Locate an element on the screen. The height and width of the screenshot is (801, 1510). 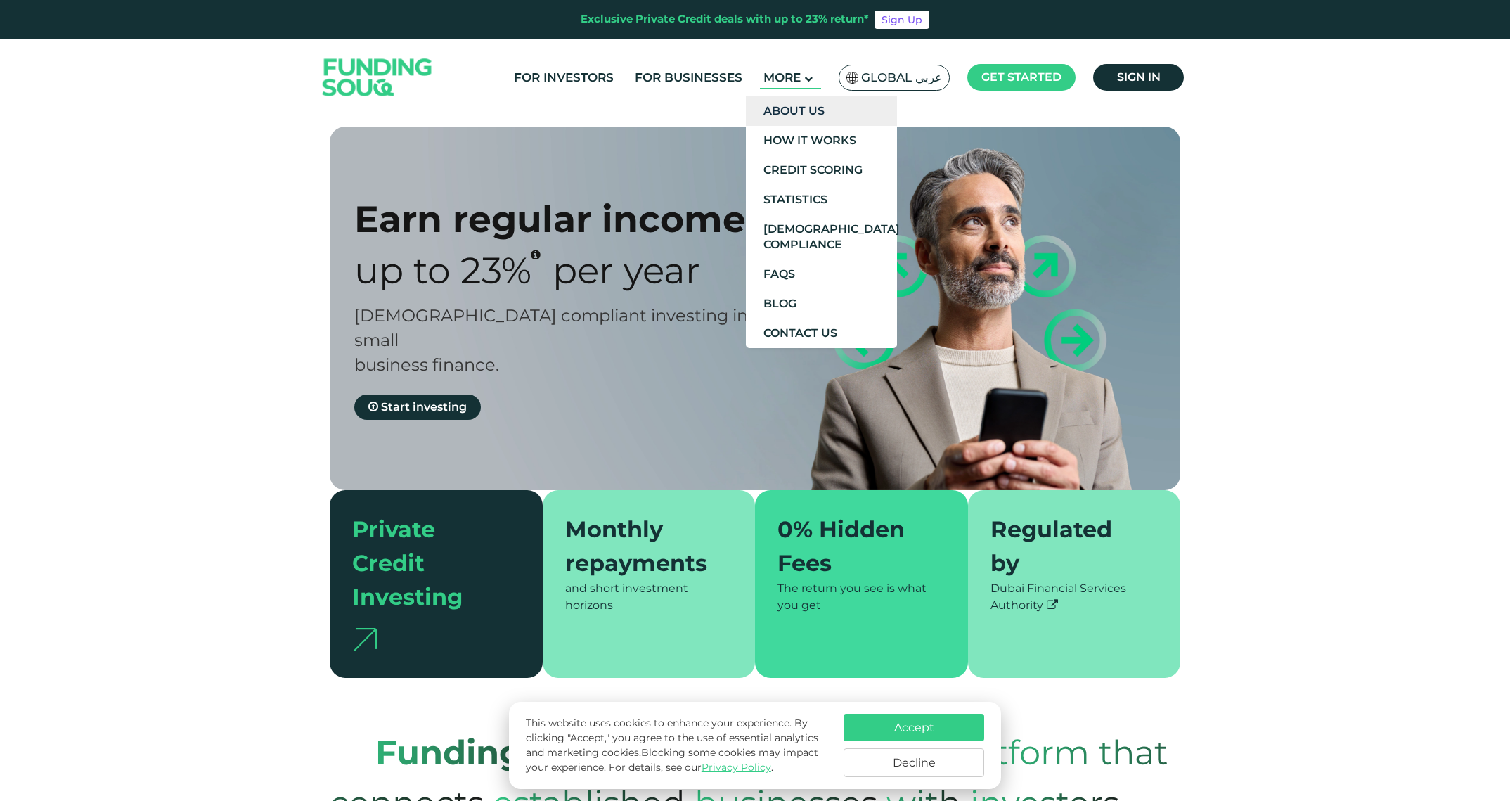
span: More is located at coordinates (782, 77).